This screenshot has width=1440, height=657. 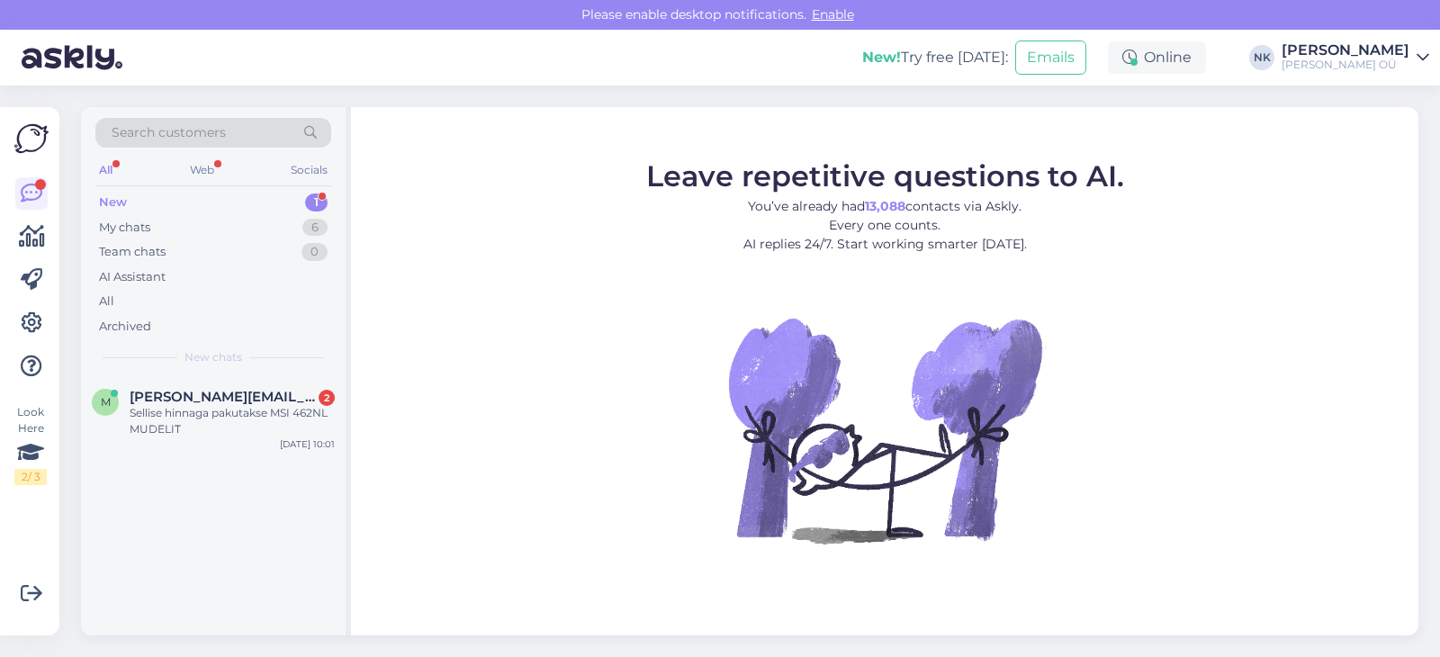 I want to click on span: Leave repetitive questions to AI., so click(x=885, y=175).